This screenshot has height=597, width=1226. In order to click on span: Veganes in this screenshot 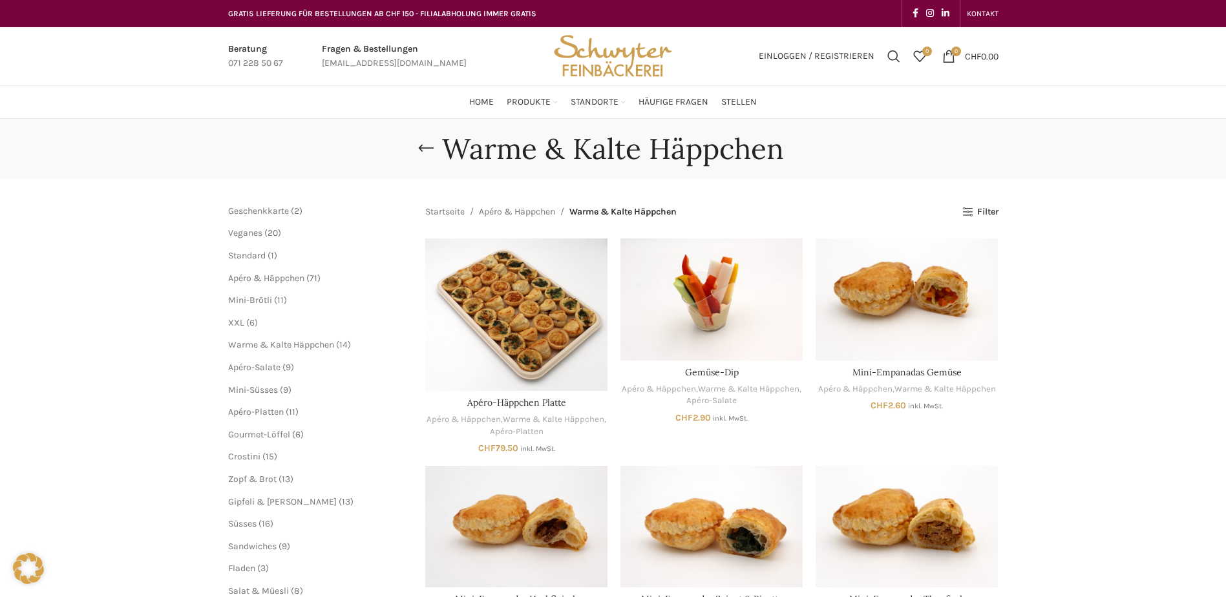, I will do `click(245, 233)`.